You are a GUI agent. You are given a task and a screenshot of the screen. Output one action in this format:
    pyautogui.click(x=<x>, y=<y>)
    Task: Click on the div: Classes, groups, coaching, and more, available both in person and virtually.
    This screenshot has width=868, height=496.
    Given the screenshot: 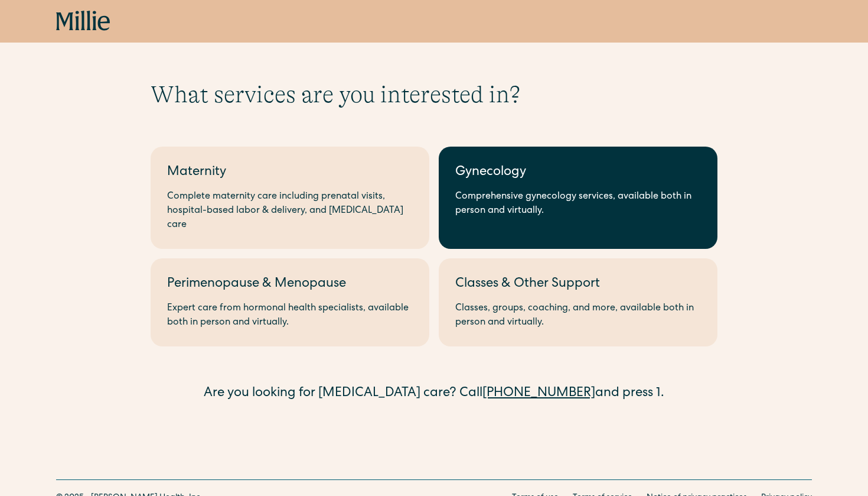 What is the action you would take?
    pyautogui.click(x=578, y=315)
    